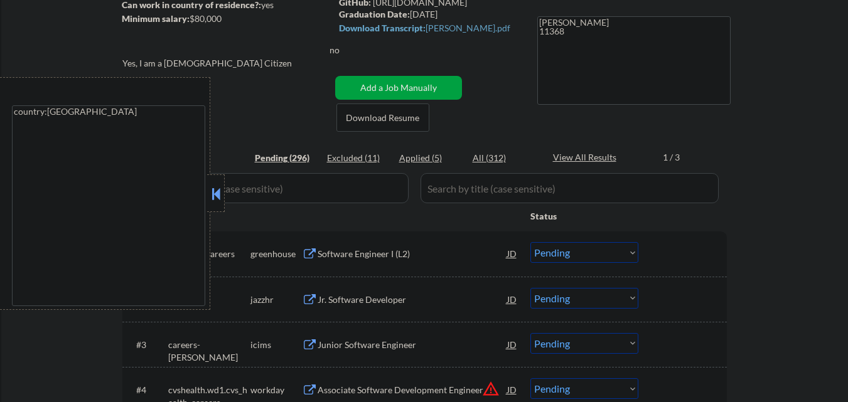 This screenshot has height=402, width=848. I want to click on strong: Download Transcript:, so click(382, 28).